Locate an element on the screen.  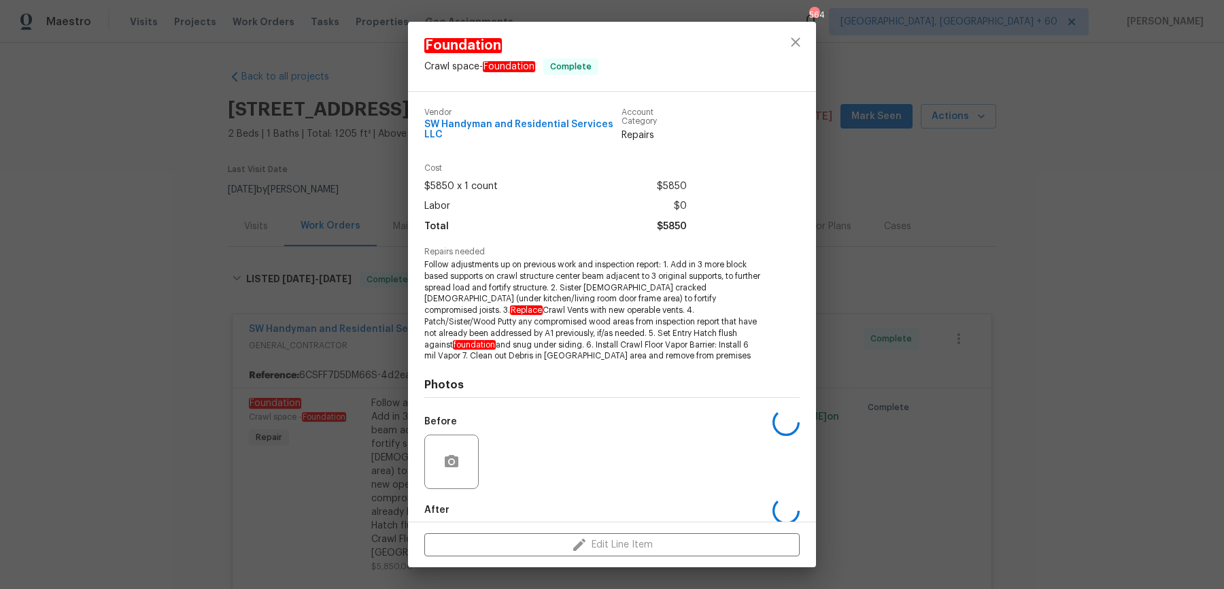
span: Complete is located at coordinates (571, 67).